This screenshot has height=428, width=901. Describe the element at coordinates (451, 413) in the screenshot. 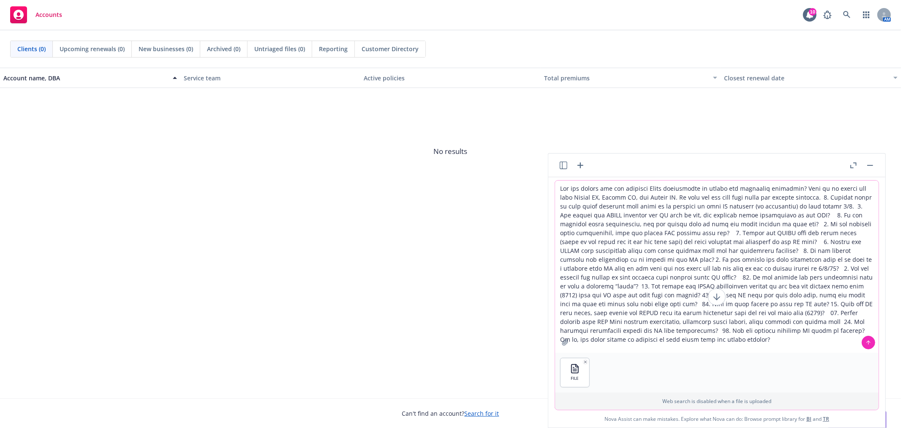

I see `span: Can't find an account?` at that location.